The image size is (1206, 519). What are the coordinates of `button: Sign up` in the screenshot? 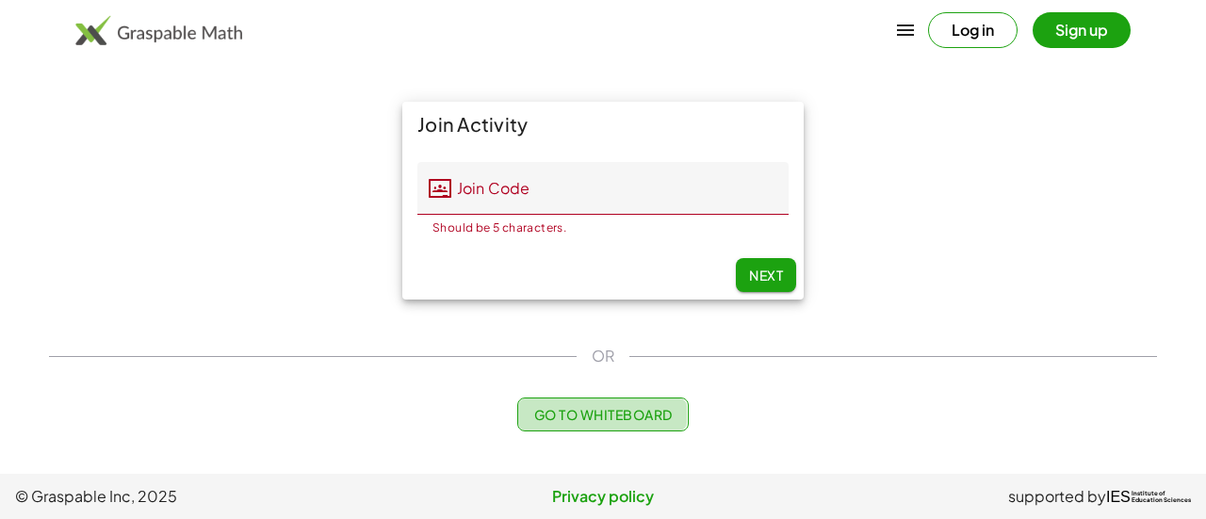 It's located at (1082, 30).